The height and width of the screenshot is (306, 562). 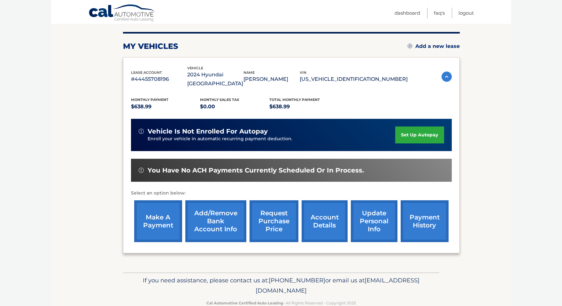 I want to click on h2: my vehicles, so click(x=150, y=46).